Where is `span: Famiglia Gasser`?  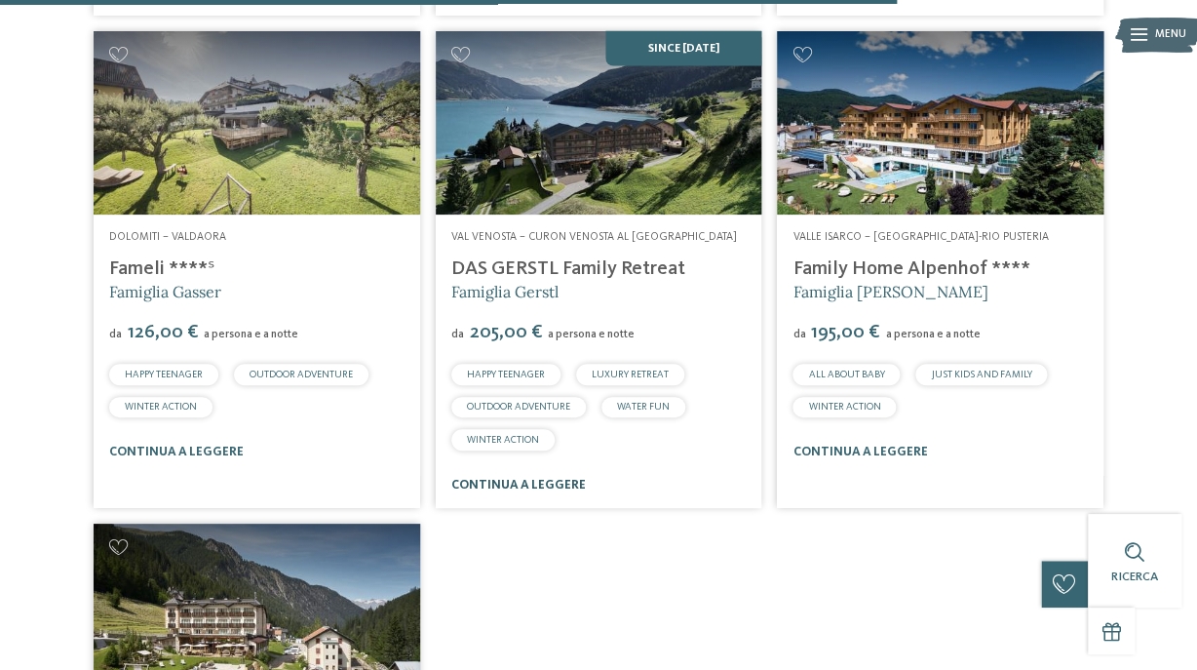 span: Famiglia Gasser is located at coordinates (165, 292).